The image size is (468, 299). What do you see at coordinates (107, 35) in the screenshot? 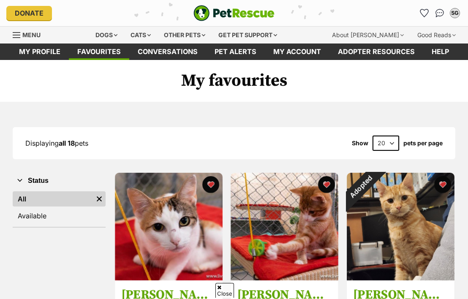
I see `div: Dogs` at bounding box center [107, 35].